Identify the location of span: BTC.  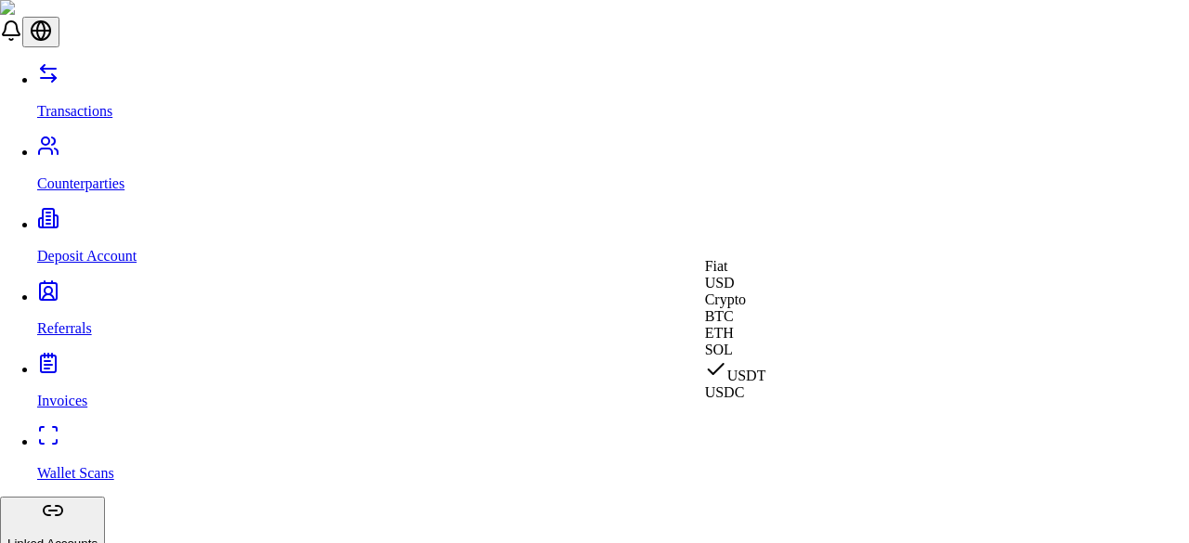
(719, 316).